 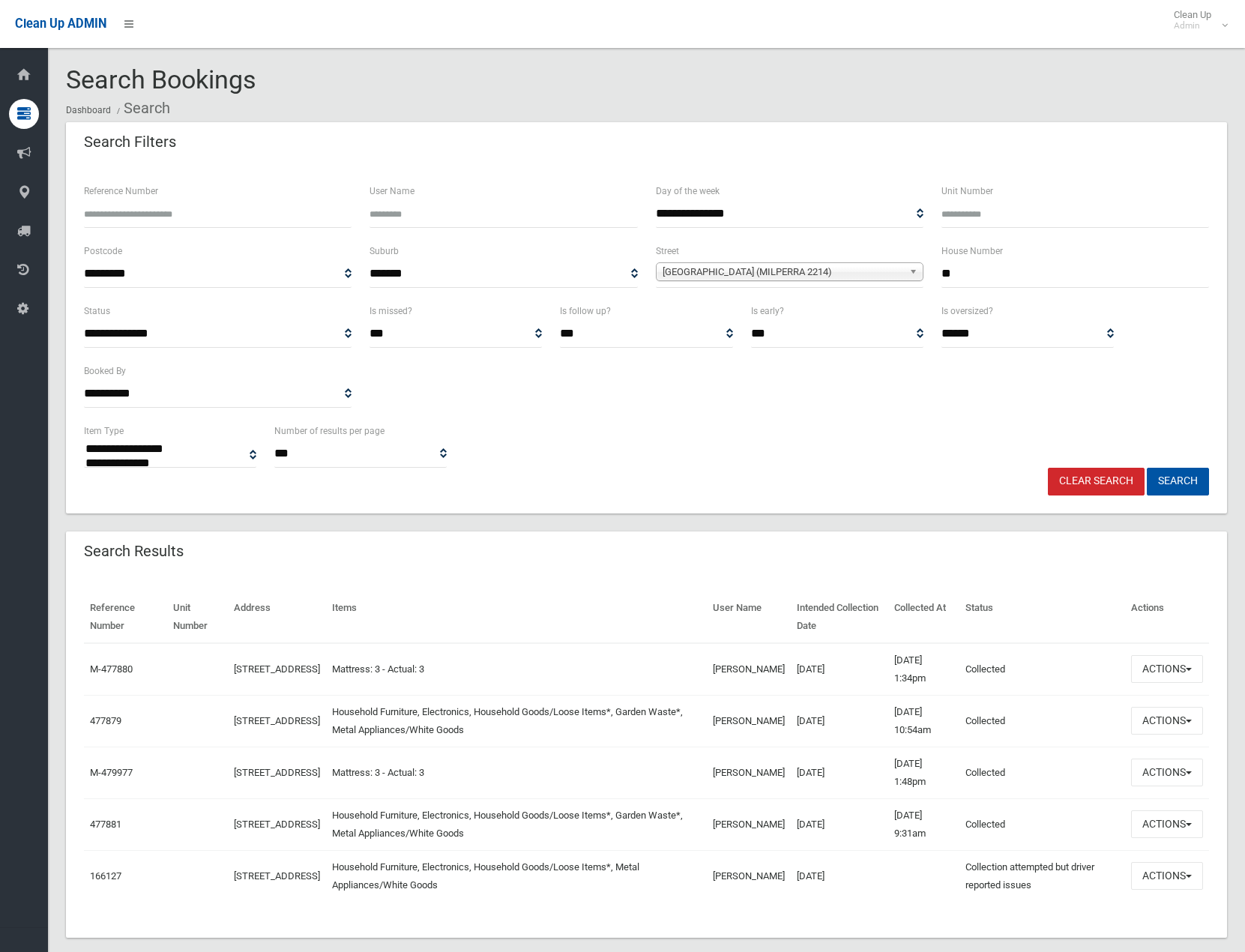 I want to click on a: Dashboard, so click(x=88, y=110).